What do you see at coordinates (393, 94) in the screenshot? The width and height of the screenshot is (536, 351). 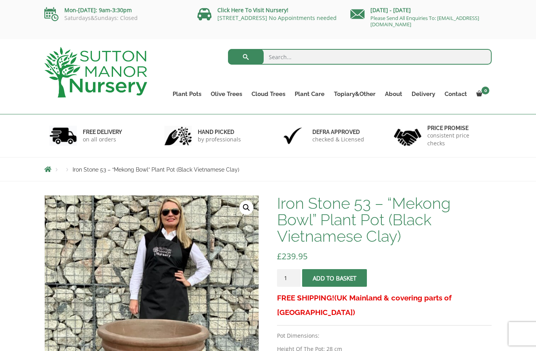 I see `a: About` at bounding box center [393, 94].